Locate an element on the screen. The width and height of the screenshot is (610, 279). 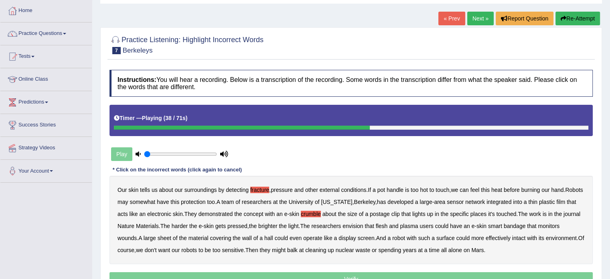
b: light is located at coordinates (293, 226).